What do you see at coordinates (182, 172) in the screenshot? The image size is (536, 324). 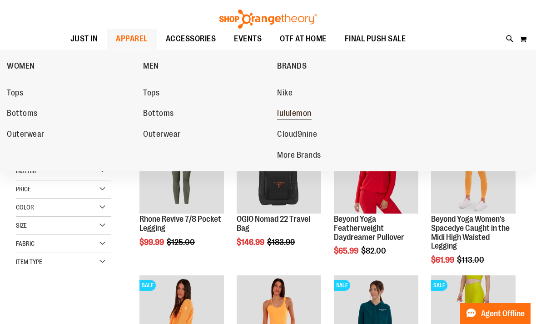 I see `a: Rhone Revive 7/8 Pocket LeggingSALE` at bounding box center [182, 172].